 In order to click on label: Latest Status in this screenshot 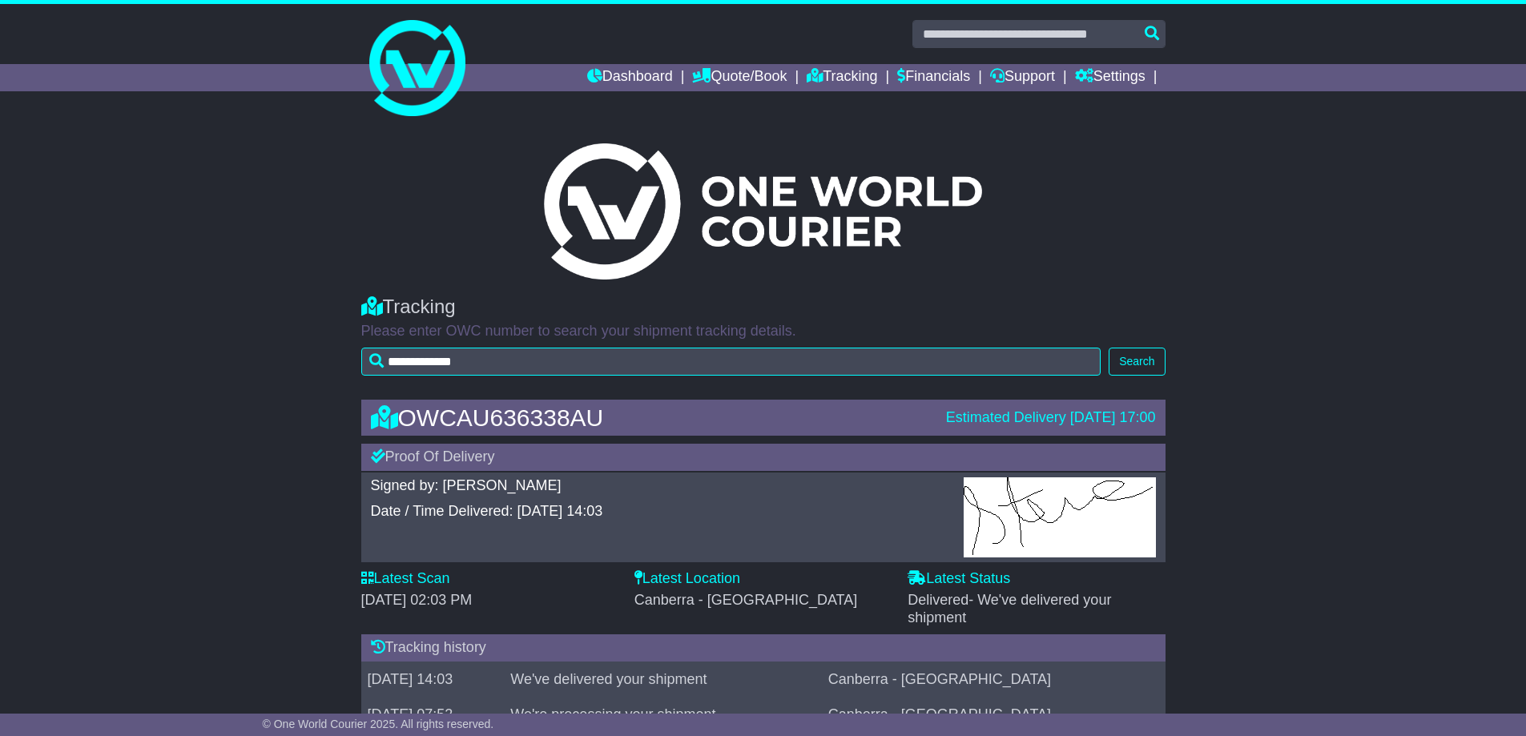, I will do `click(959, 579)`.